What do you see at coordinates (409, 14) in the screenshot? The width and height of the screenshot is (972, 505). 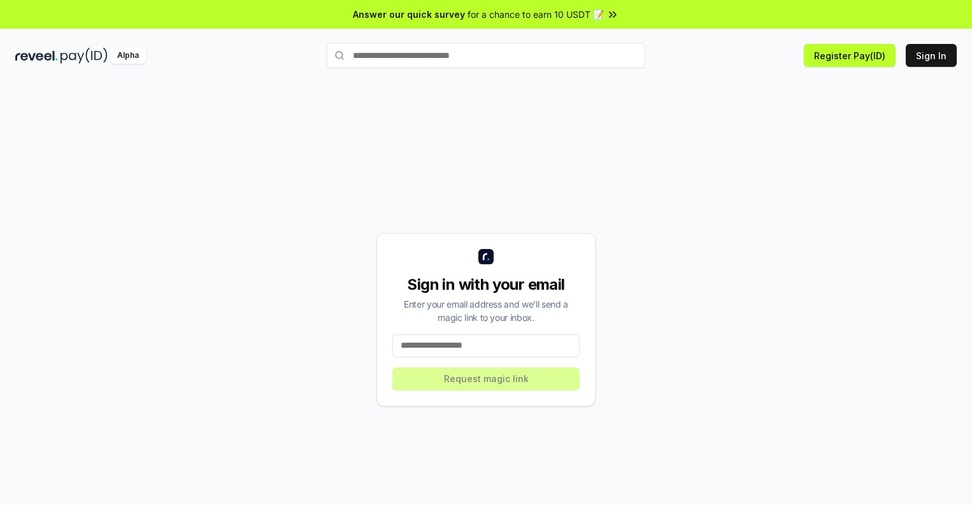 I see `span: Answer our quick survey` at bounding box center [409, 14].